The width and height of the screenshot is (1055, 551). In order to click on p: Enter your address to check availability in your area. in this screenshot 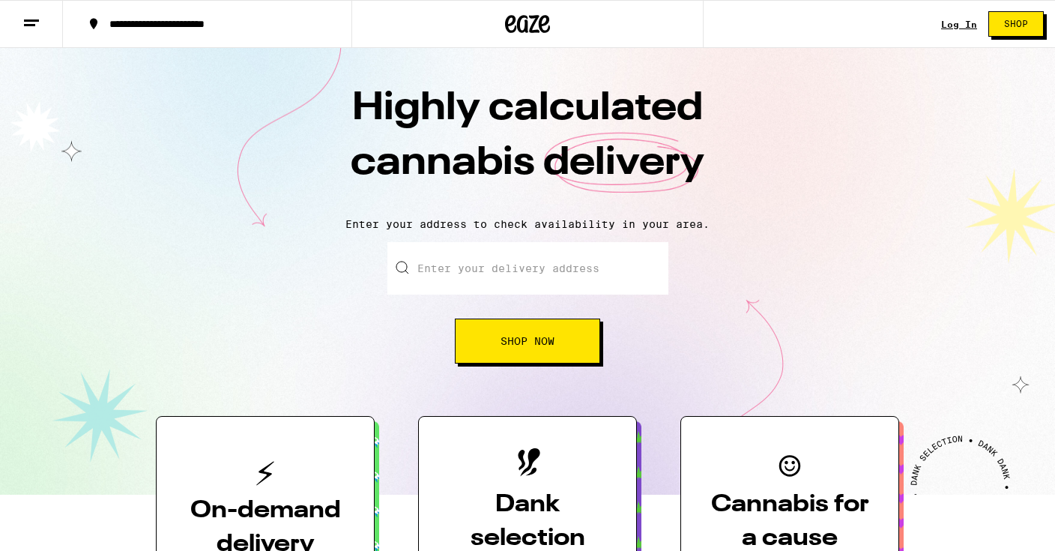, I will do `click(528, 224)`.